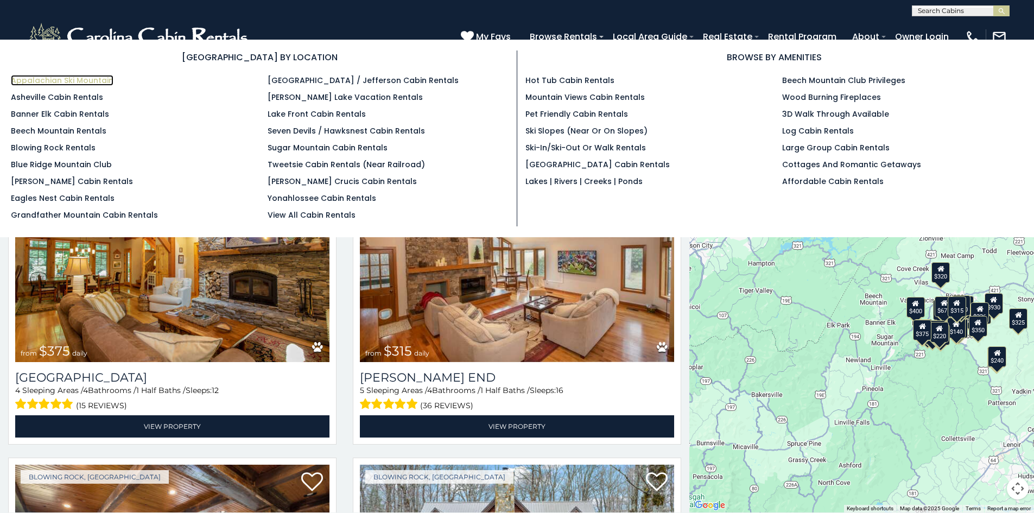  What do you see at coordinates (57, 97) in the screenshot?
I see `a: Asheville Cabin Rentals` at bounding box center [57, 97].